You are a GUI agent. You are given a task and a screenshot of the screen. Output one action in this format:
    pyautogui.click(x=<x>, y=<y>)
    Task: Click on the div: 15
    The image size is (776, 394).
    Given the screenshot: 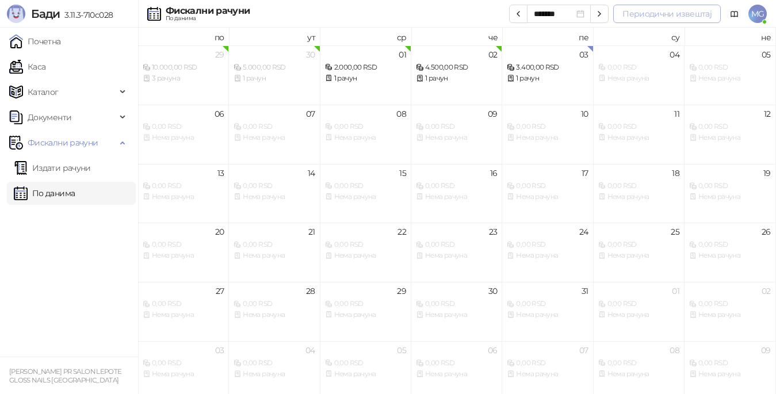 What is the action you would take?
    pyautogui.click(x=403, y=173)
    